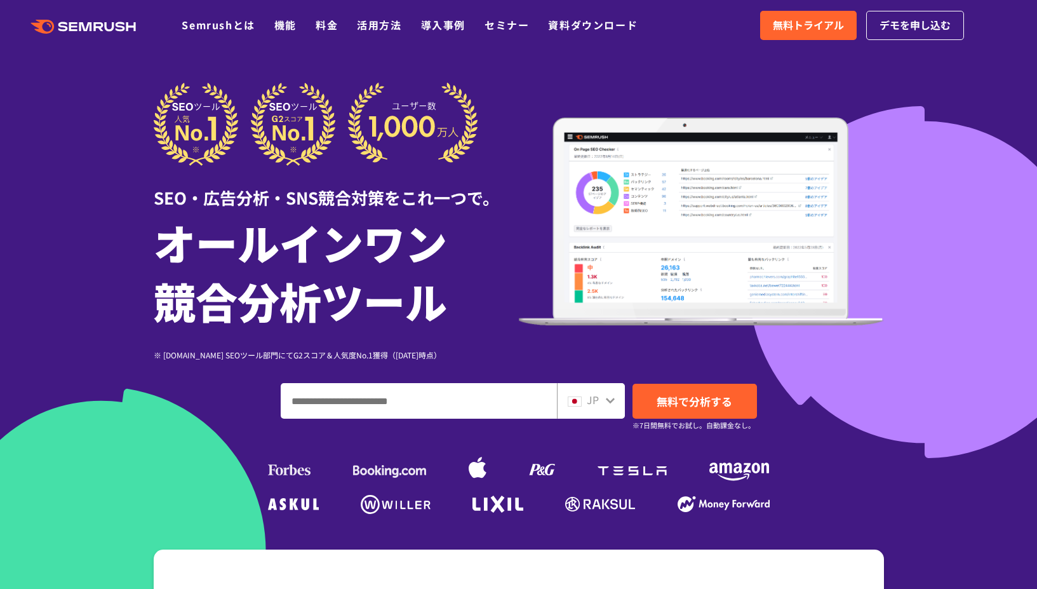  Describe the element at coordinates (593, 25) in the screenshot. I see `a: 資料ダウンロード` at that location.